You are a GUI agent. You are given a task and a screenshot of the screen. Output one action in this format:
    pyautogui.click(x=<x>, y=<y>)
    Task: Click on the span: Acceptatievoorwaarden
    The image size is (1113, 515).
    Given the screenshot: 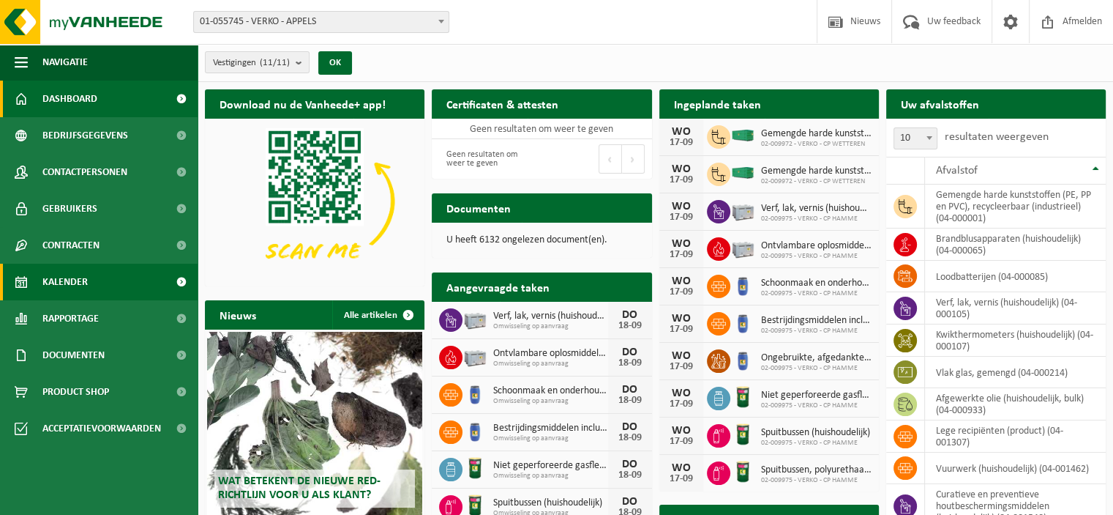 What is the action you would take?
    pyautogui.click(x=102, y=428)
    